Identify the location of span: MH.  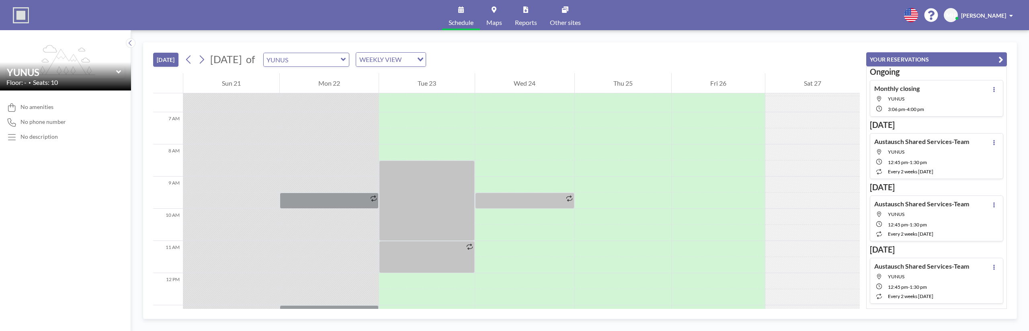
(951, 15).